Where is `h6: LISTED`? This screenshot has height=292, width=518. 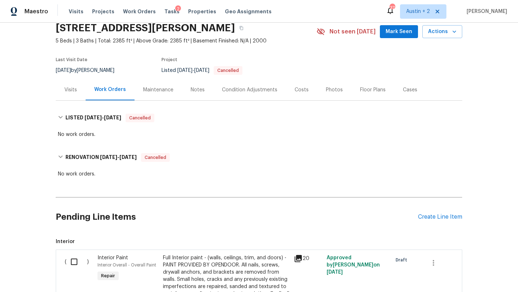
h6: LISTED is located at coordinates (93, 118).